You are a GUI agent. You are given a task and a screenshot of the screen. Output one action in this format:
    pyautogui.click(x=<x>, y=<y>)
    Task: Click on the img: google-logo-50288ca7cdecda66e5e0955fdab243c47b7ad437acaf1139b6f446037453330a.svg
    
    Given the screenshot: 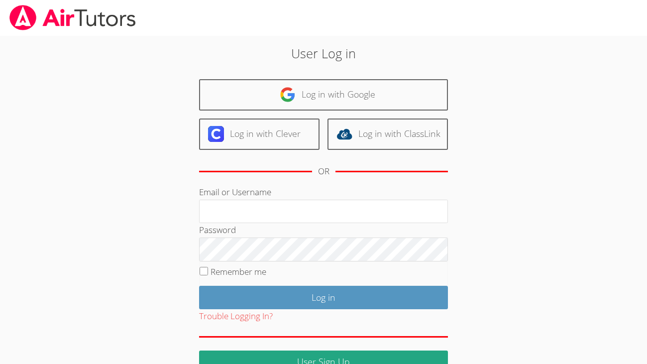 What is the action you would take?
    pyautogui.click(x=288, y=95)
    